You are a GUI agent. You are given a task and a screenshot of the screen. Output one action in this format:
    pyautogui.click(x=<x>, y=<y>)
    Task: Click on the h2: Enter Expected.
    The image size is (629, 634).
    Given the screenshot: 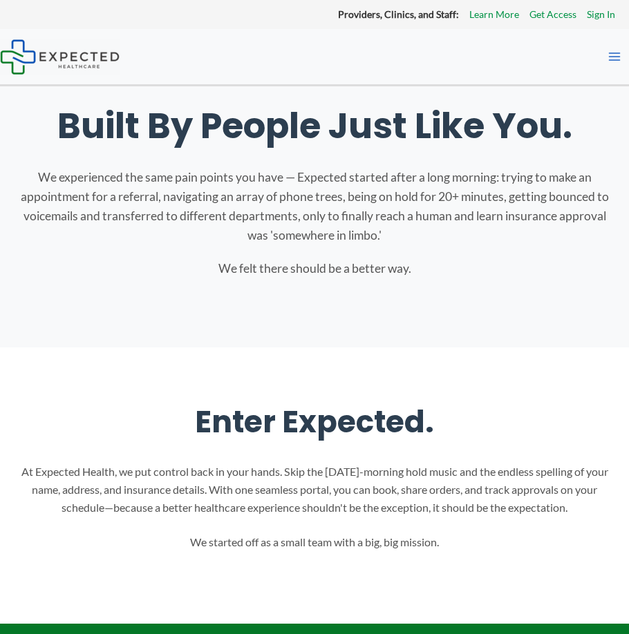 What is the action you would take?
    pyautogui.click(x=314, y=422)
    